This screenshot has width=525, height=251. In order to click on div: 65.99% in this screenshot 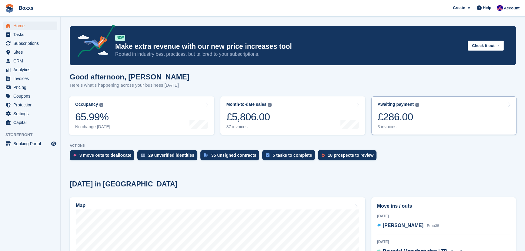, I will do `click(93, 117)`.